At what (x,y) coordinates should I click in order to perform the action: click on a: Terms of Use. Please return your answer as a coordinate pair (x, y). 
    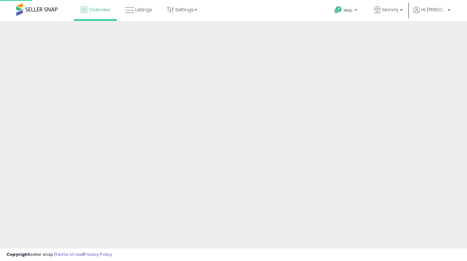
    Looking at the image, I should click on (69, 254).